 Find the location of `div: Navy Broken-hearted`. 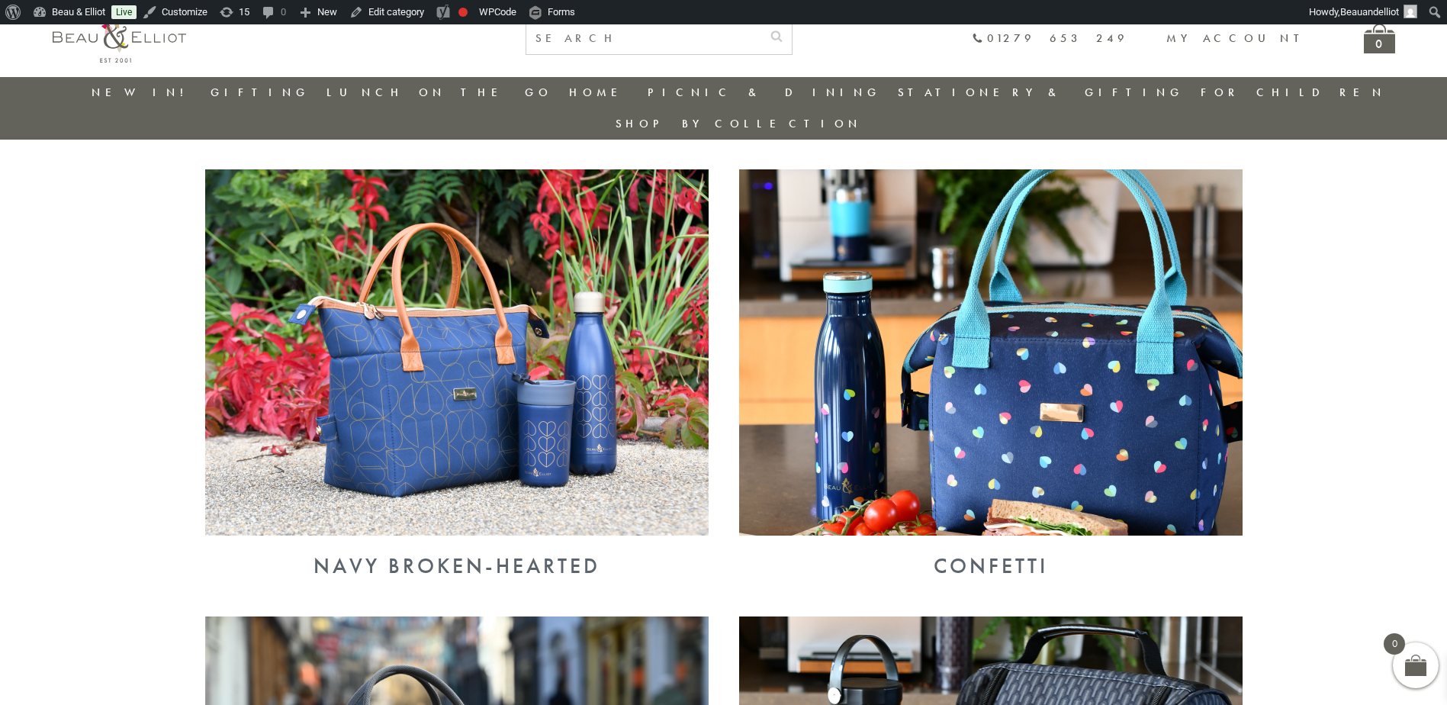

div: Navy Broken-hearted is located at coordinates (457, 566).